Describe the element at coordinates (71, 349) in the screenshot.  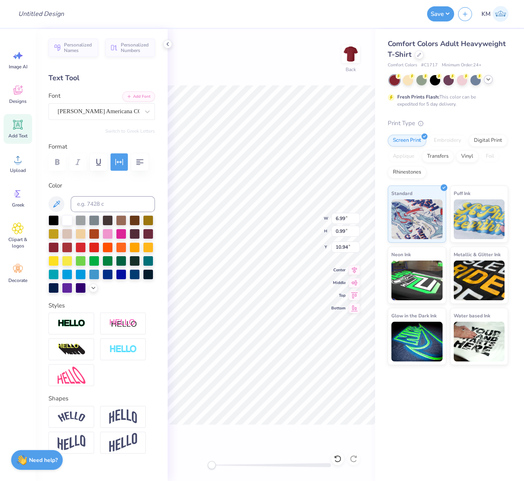
I see `img: 3D Illusion` at that location.